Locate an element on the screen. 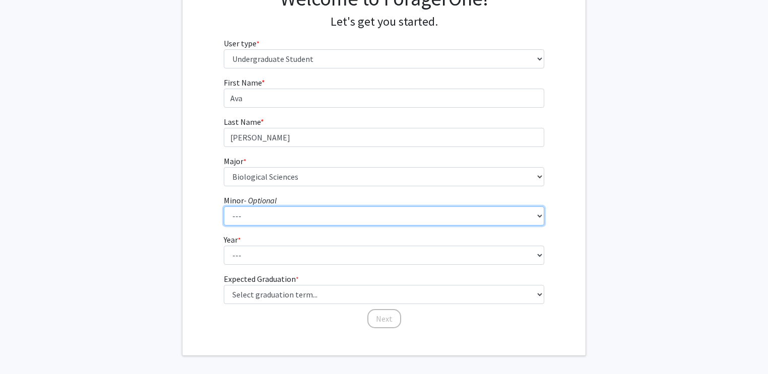 The width and height of the screenshot is (768, 374). label: Year is located at coordinates (232, 240).